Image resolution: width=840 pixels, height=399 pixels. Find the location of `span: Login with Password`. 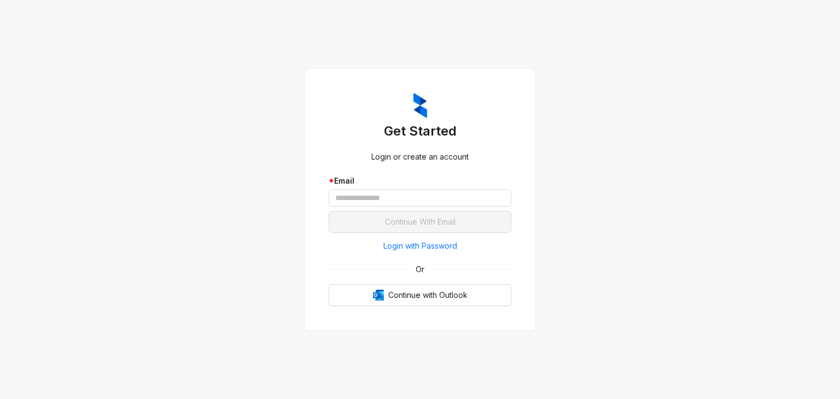

span: Login with Password is located at coordinates (420, 246).